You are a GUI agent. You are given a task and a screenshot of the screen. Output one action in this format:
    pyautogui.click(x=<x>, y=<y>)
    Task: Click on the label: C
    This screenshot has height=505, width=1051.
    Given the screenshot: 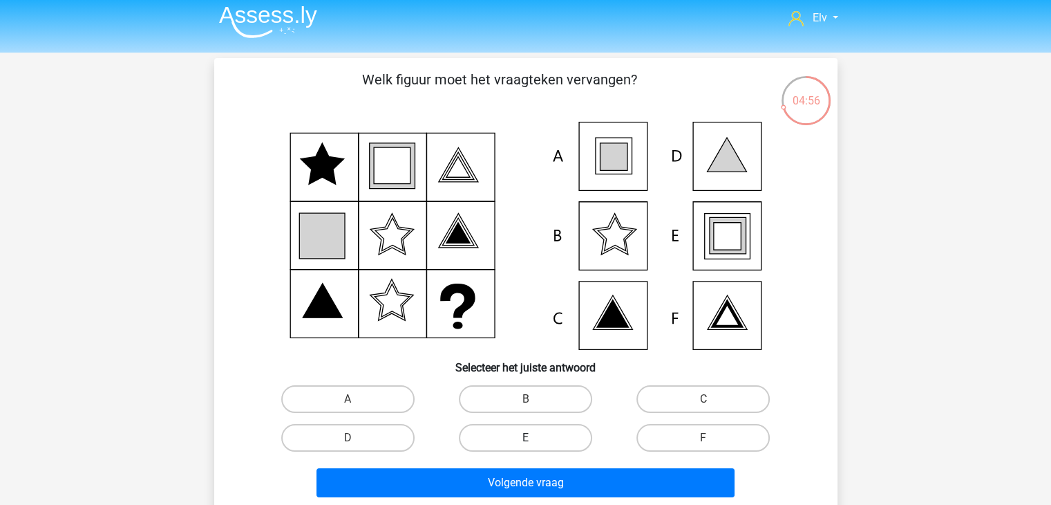 What is the action you would take?
    pyautogui.click(x=703, y=399)
    